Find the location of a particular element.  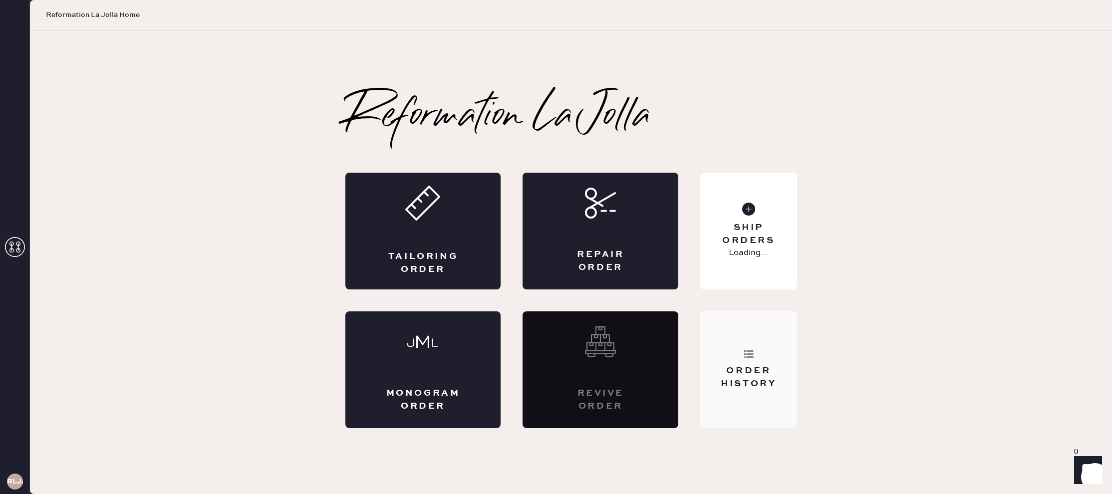

div: Monogram Order is located at coordinates (423, 400).